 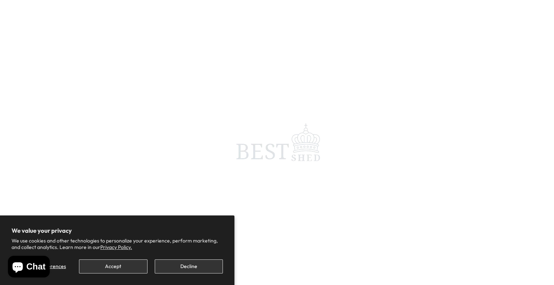 I want to click on button: Decline, so click(x=189, y=267).